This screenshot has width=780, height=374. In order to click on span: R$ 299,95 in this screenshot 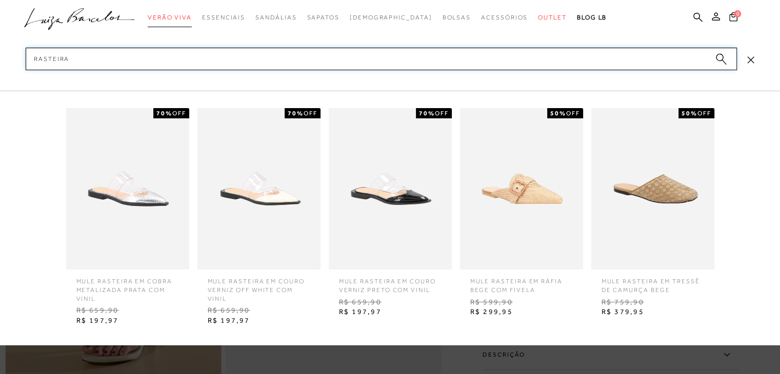, I will do `click(521, 312)`.